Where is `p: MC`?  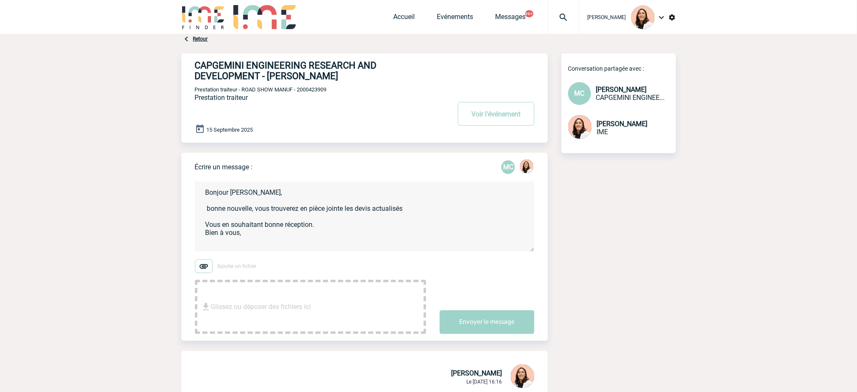 p: MC is located at coordinates (508, 167).